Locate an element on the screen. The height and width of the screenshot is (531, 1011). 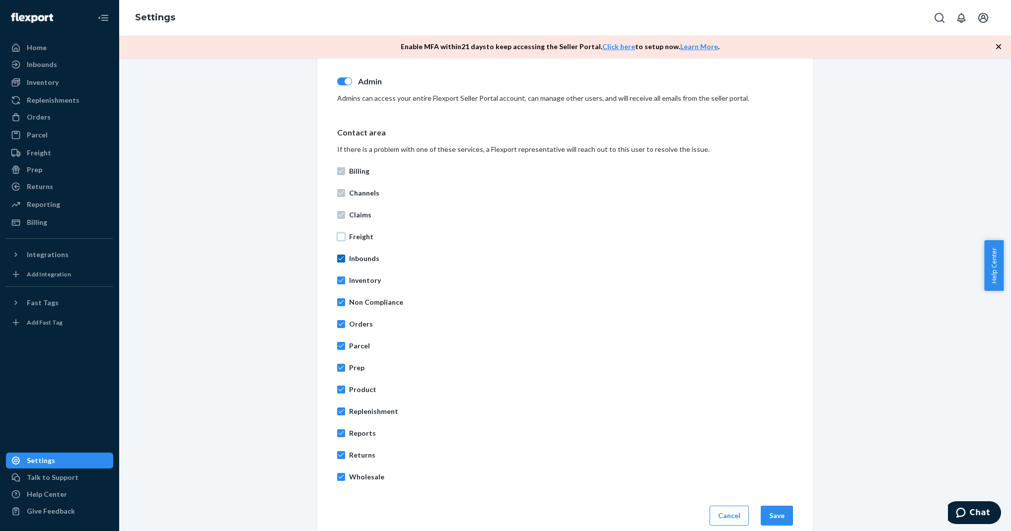
ol: breadcrumbs is located at coordinates (155, 18).